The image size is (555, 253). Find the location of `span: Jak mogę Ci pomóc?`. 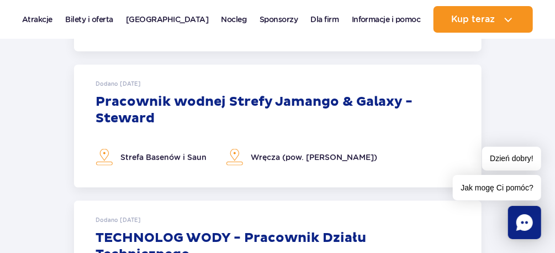

span: Jak mogę Ci pomóc? is located at coordinates (497, 187).